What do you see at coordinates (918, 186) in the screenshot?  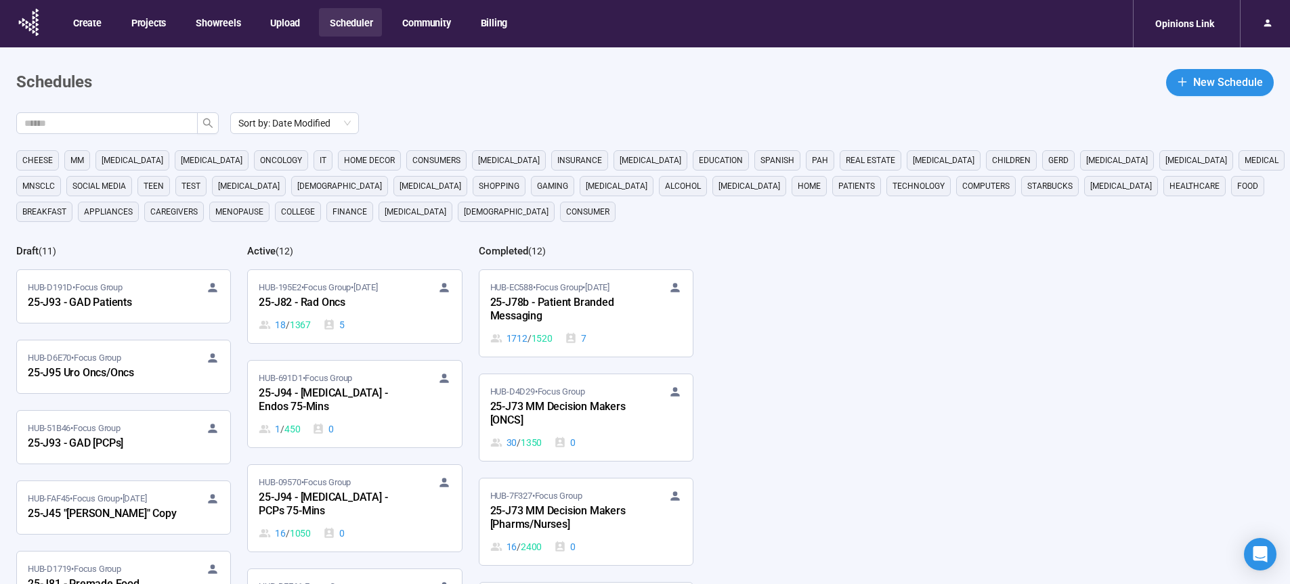 I see `span: technology` at bounding box center [918, 186].